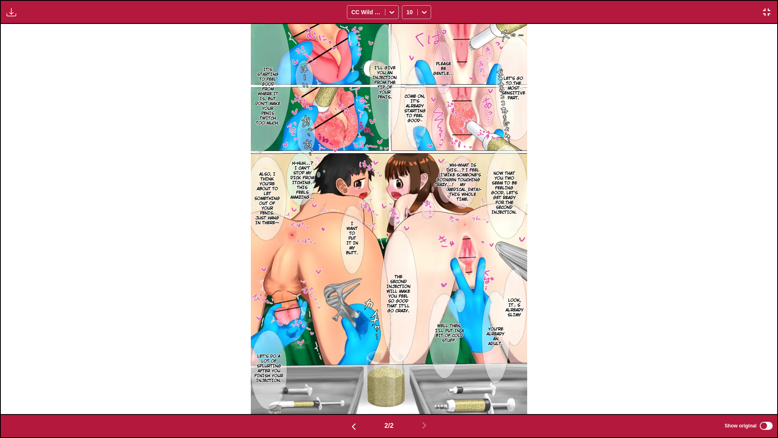 Image resolution: width=778 pixels, height=438 pixels. I want to click on p: H-Huh...? I can't stop my dick from itching. This feels amazing..., so click(302, 180).